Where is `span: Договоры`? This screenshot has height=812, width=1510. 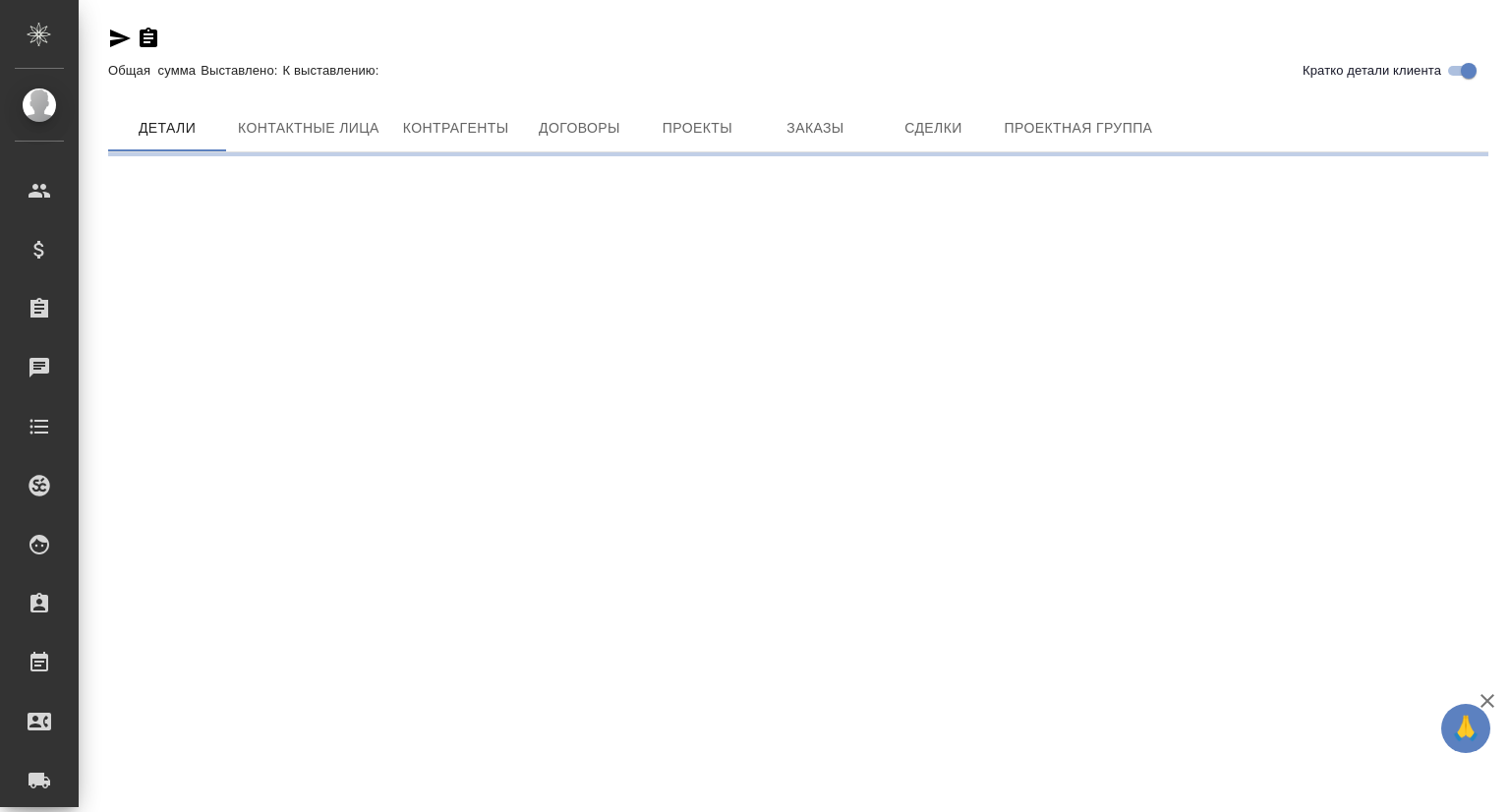 span: Договоры is located at coordinates (579, 128).